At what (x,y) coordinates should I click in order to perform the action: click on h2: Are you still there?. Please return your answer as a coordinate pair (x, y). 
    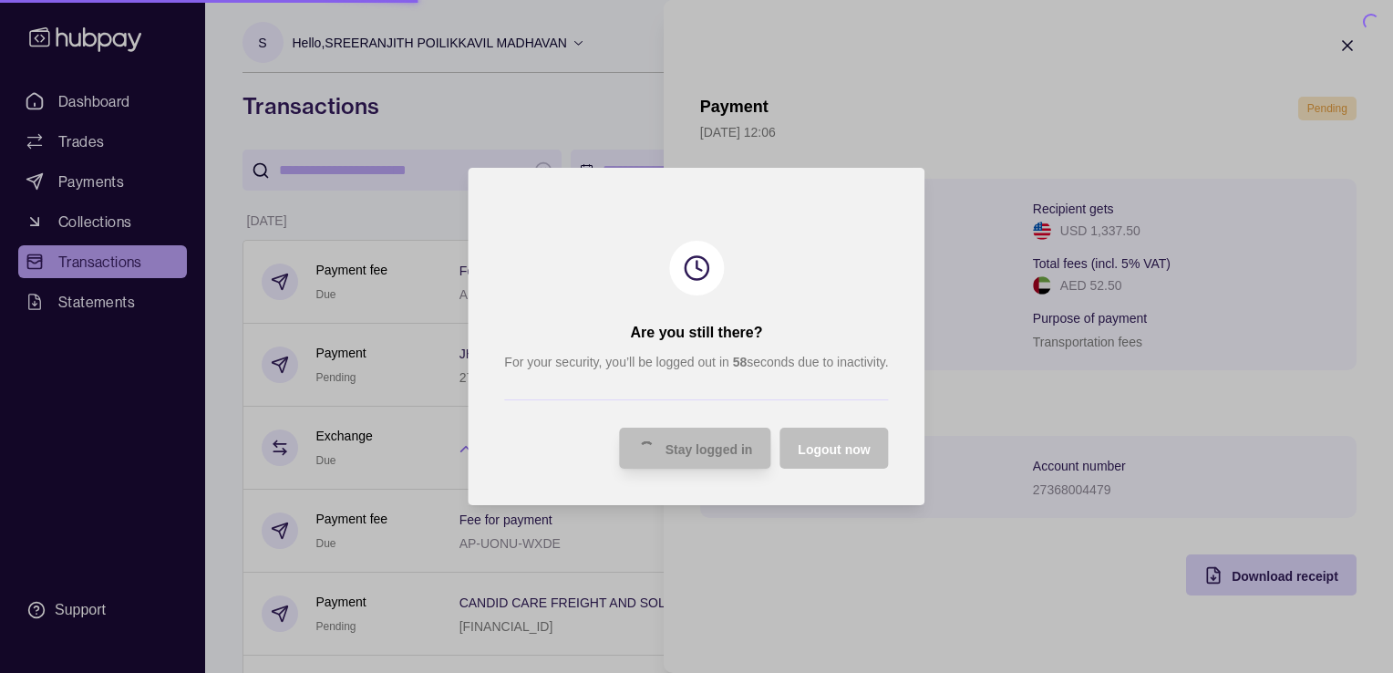
    Looking at the image, I should click on (696, 333).